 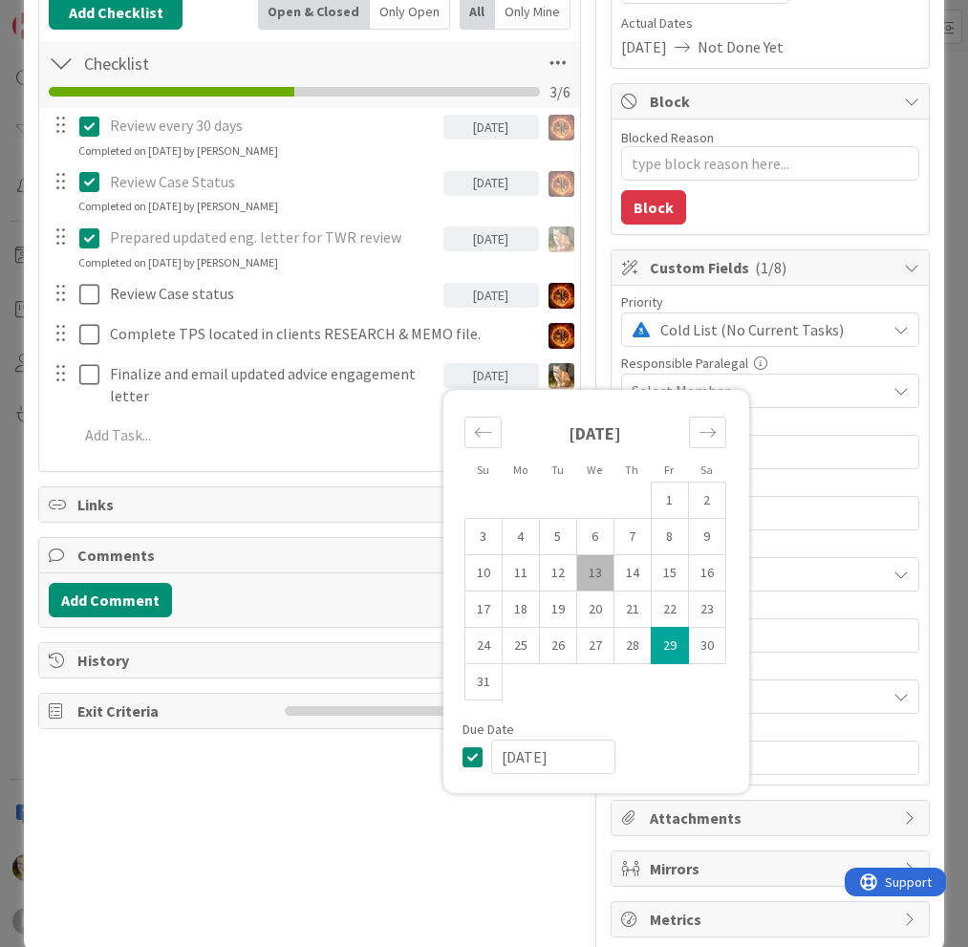 I want to click on p: Prepared updated eng. letter for TWR review, so click(x=272, y=237).